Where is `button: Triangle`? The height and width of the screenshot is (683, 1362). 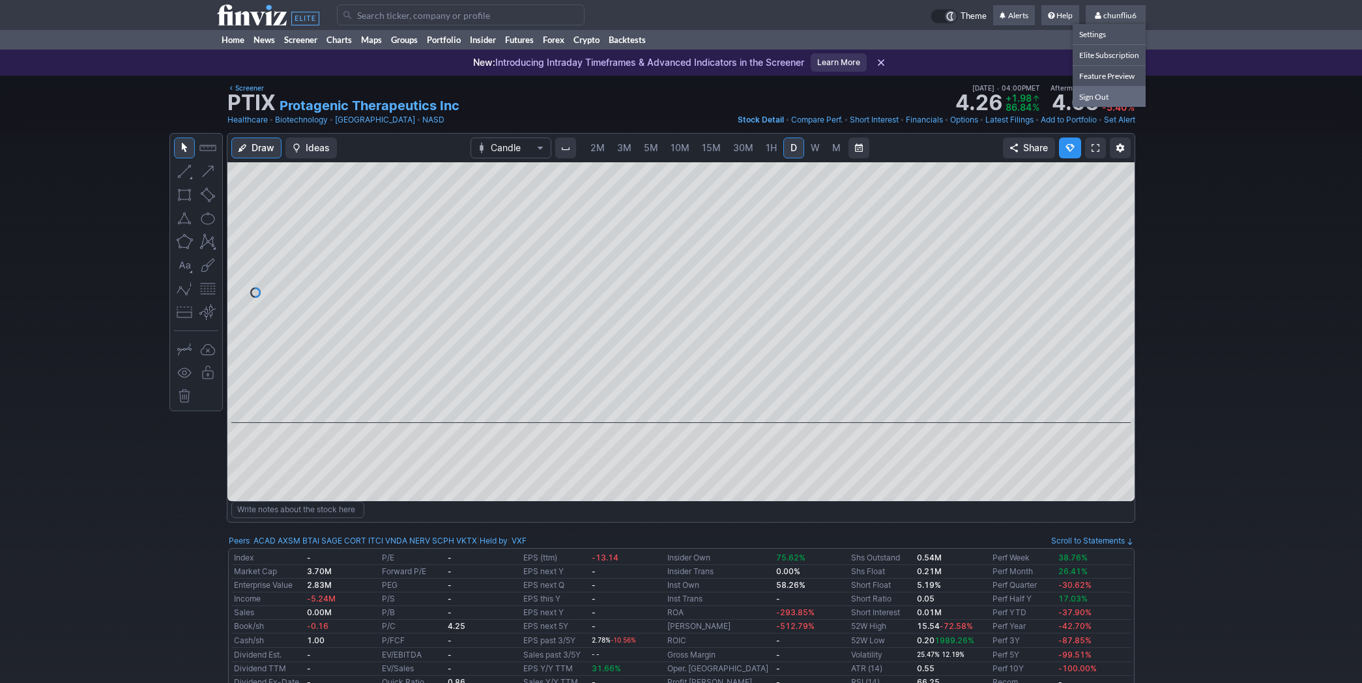
button: Triangle is located at coordinates (184, 218).